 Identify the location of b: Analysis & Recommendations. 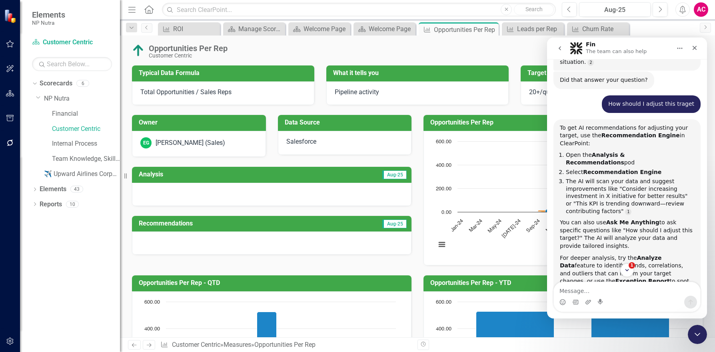
(48, 121).